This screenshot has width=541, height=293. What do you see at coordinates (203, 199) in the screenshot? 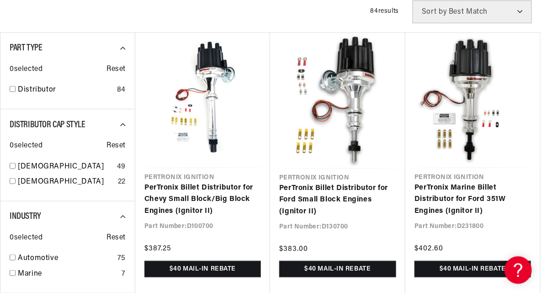
I see `a: PerTronix Billet Distributor for Chevy Small Block/Big Block Engines (Ignitor II)` at bounding box center [203, 199].